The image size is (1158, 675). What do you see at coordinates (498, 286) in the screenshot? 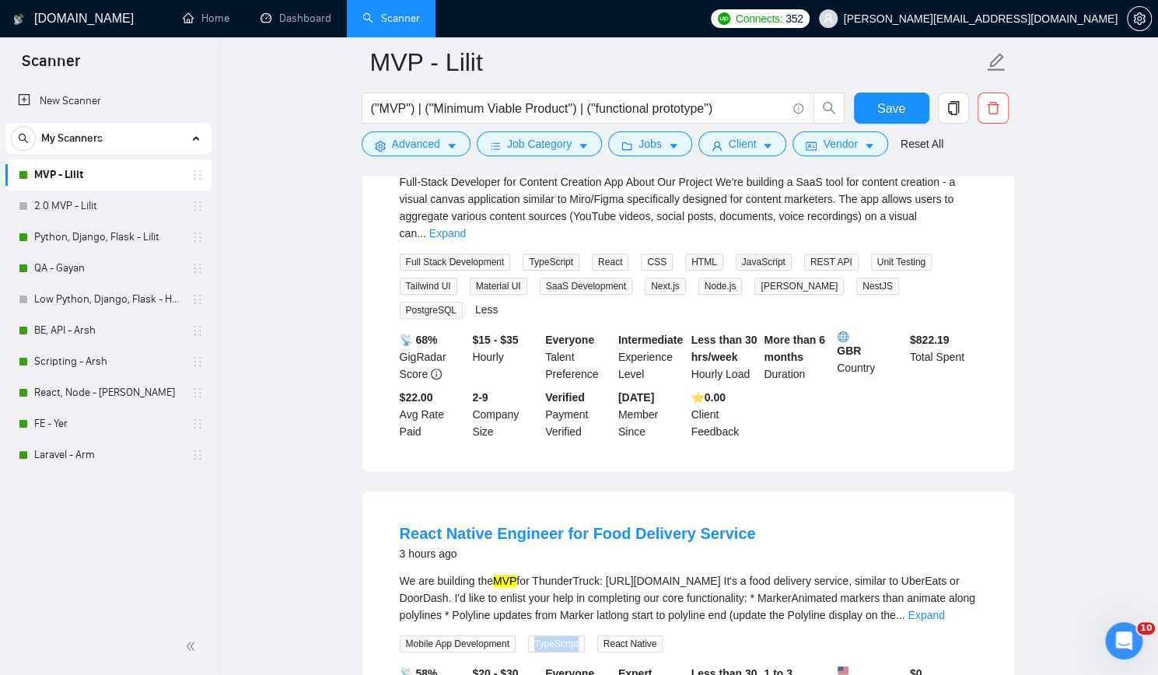
I see `span: Material UI` at bounding box center [498, 286].